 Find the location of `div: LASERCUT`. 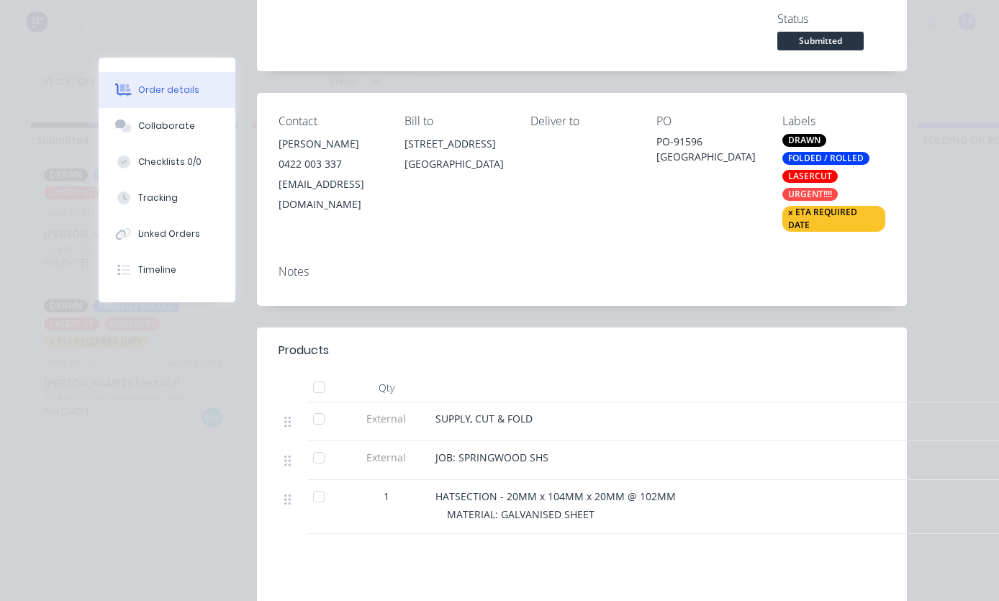

div: LASERCUT is located at coordinates (810, 176).